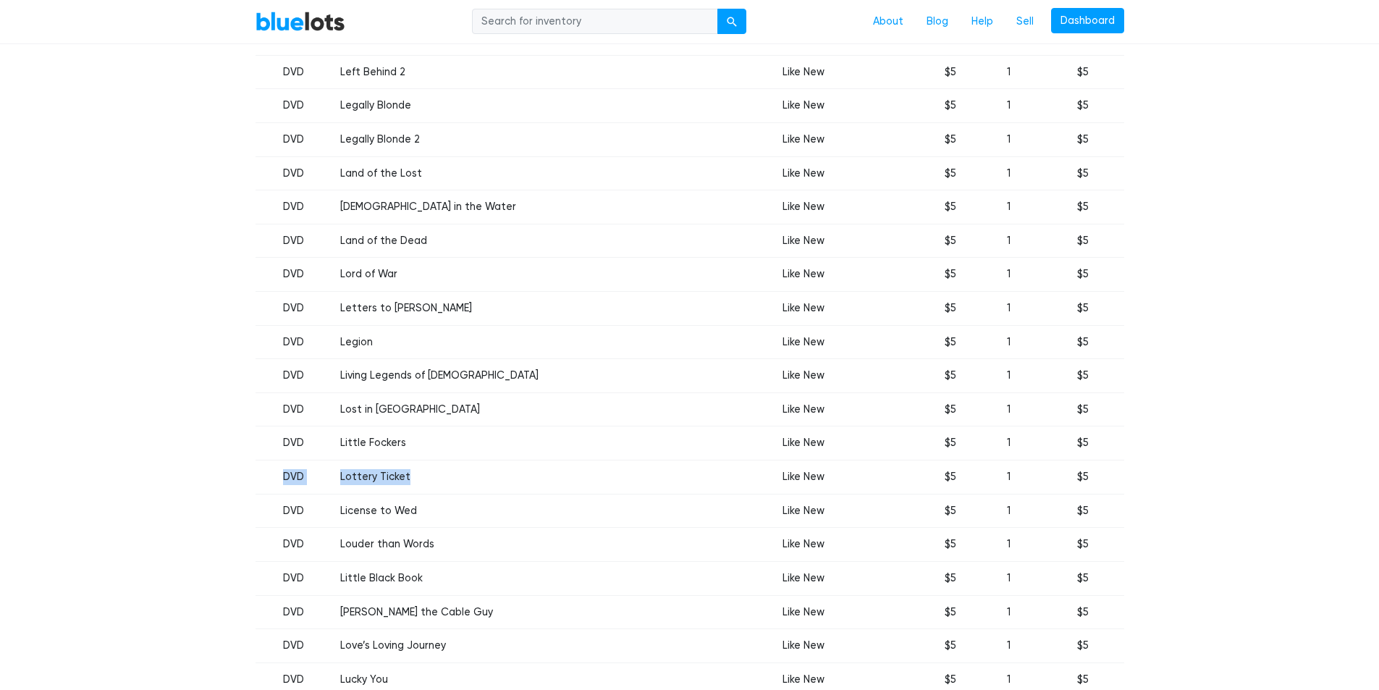  Describe the element at coordinates (1025, 22) in the screenshot. I see `a: Sell` at that location.